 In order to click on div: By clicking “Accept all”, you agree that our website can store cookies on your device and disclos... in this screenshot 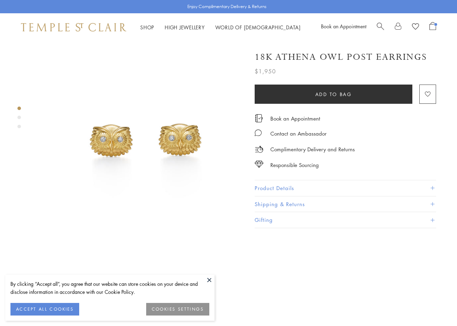, I will do `click(110, 288)`.